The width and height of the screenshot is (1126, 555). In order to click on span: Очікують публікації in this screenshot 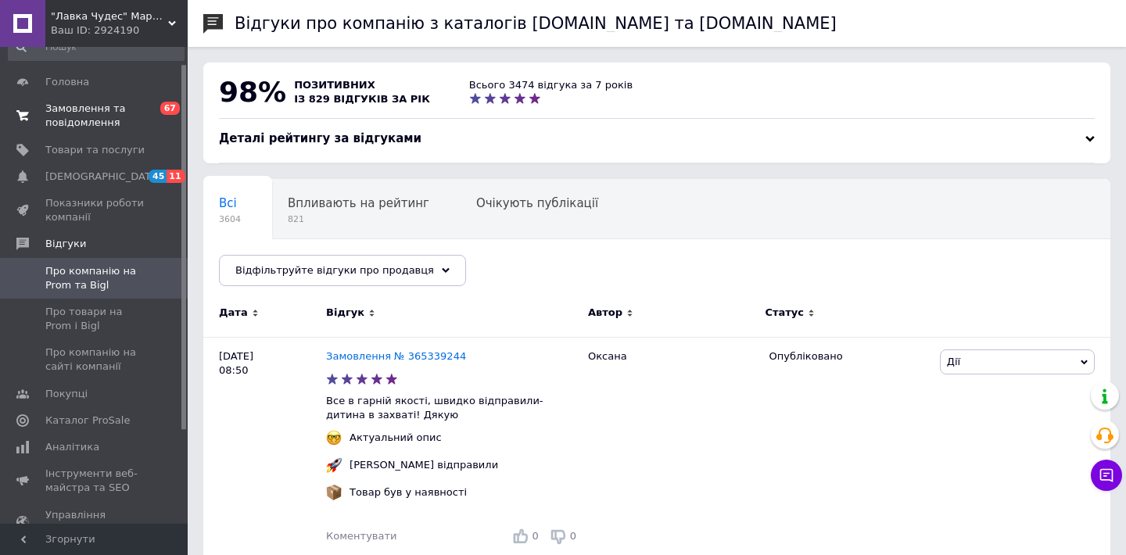, I will do `click(537, 203)`.